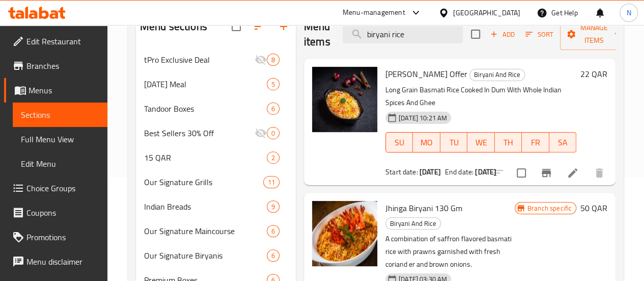 The height and width of the screenshot is (281, 644). Describe the element at coordinates (503, 34) in the screenshot. I see `span: Add` at that location.